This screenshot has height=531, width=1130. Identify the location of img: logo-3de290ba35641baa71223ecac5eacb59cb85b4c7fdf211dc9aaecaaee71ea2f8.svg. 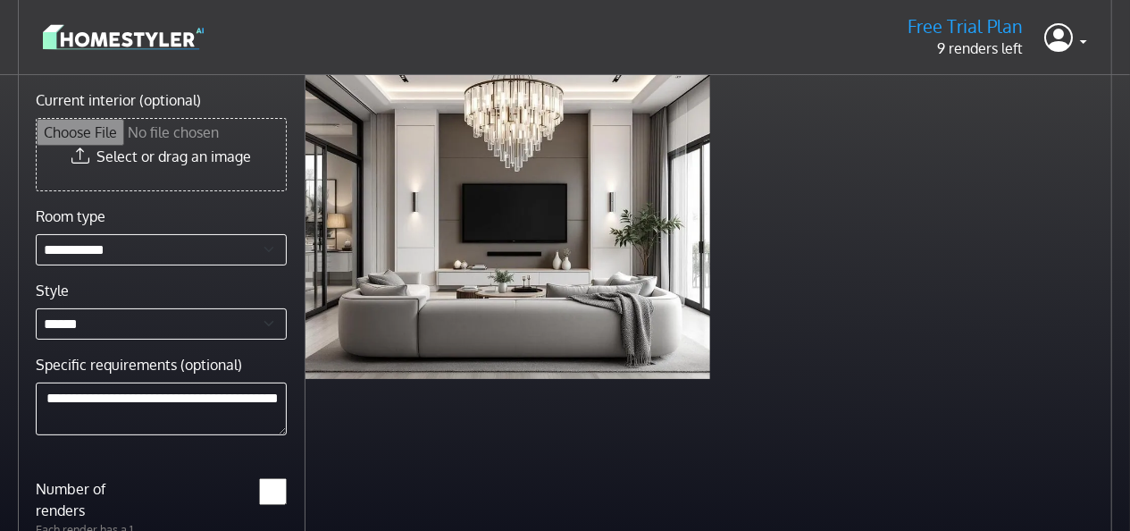
(123, 37).